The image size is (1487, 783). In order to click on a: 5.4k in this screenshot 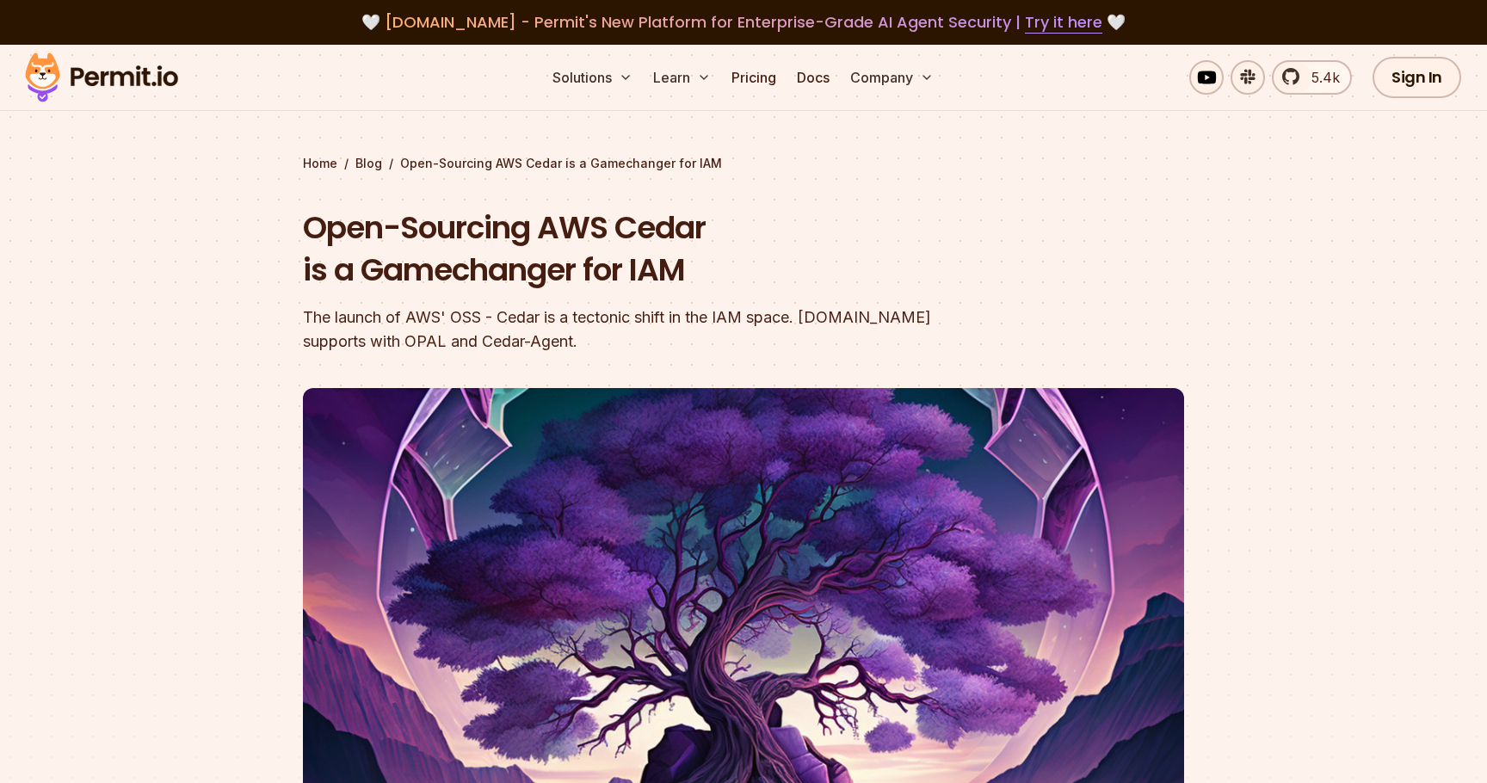, I will do `click(1311, 77)`.